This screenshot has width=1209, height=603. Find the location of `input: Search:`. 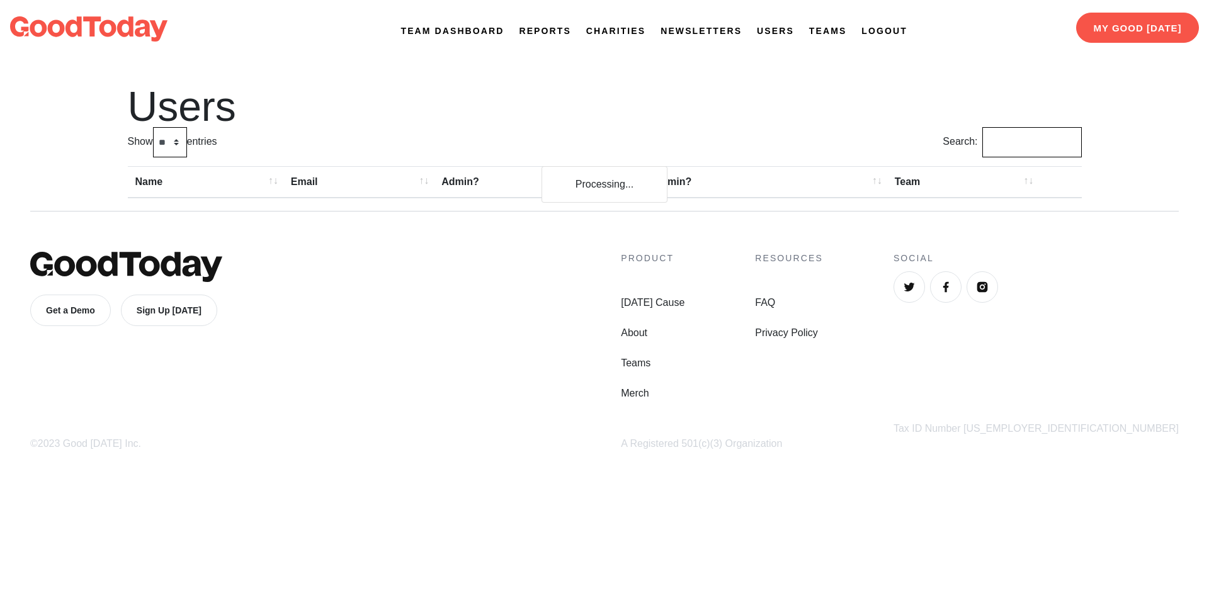

input: Search: is located at coordinates (1032, 142).